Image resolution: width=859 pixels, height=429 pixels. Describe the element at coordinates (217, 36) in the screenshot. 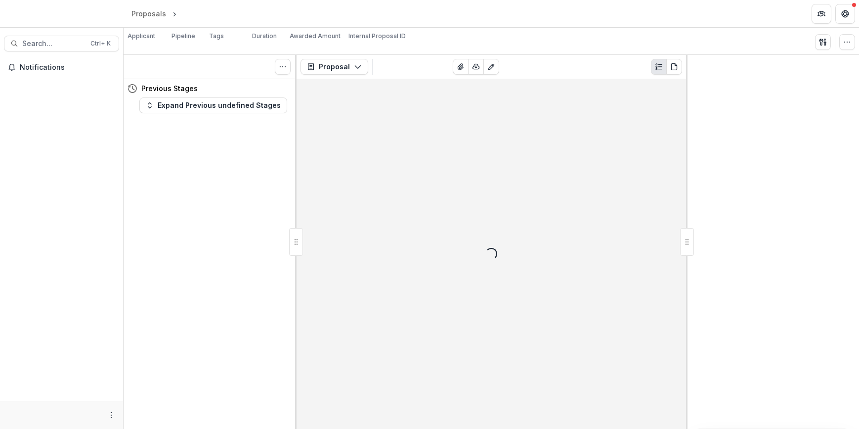

I see `p: Tags` at that location.